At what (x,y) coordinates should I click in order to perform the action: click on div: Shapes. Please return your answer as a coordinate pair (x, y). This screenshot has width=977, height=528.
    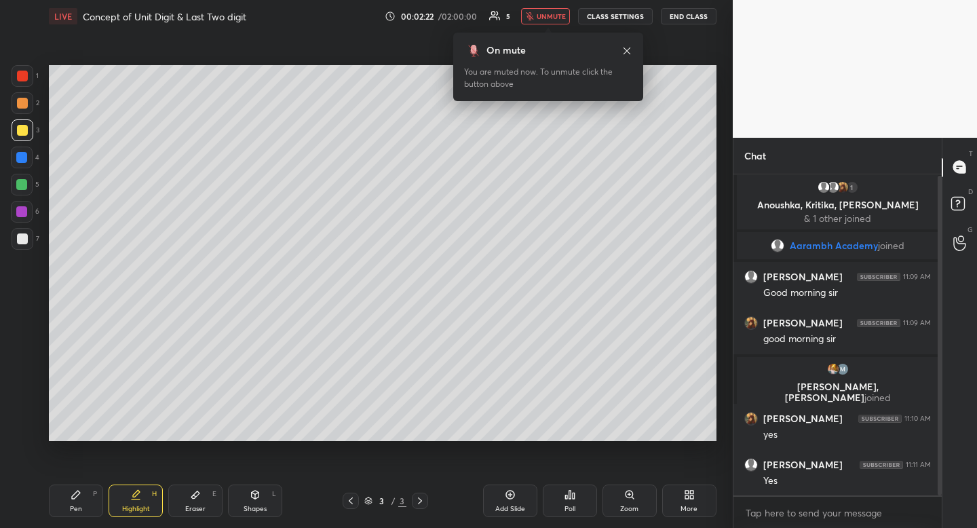
    Looking at the image, I should click on (255, 509).